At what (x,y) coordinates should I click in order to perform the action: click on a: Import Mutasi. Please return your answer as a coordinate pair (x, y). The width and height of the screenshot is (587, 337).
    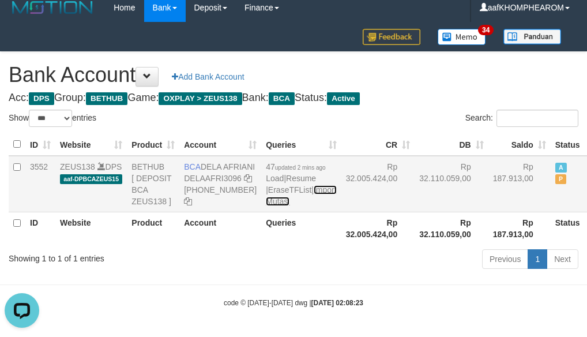
    Looking at the image, I should click on (301, 195).